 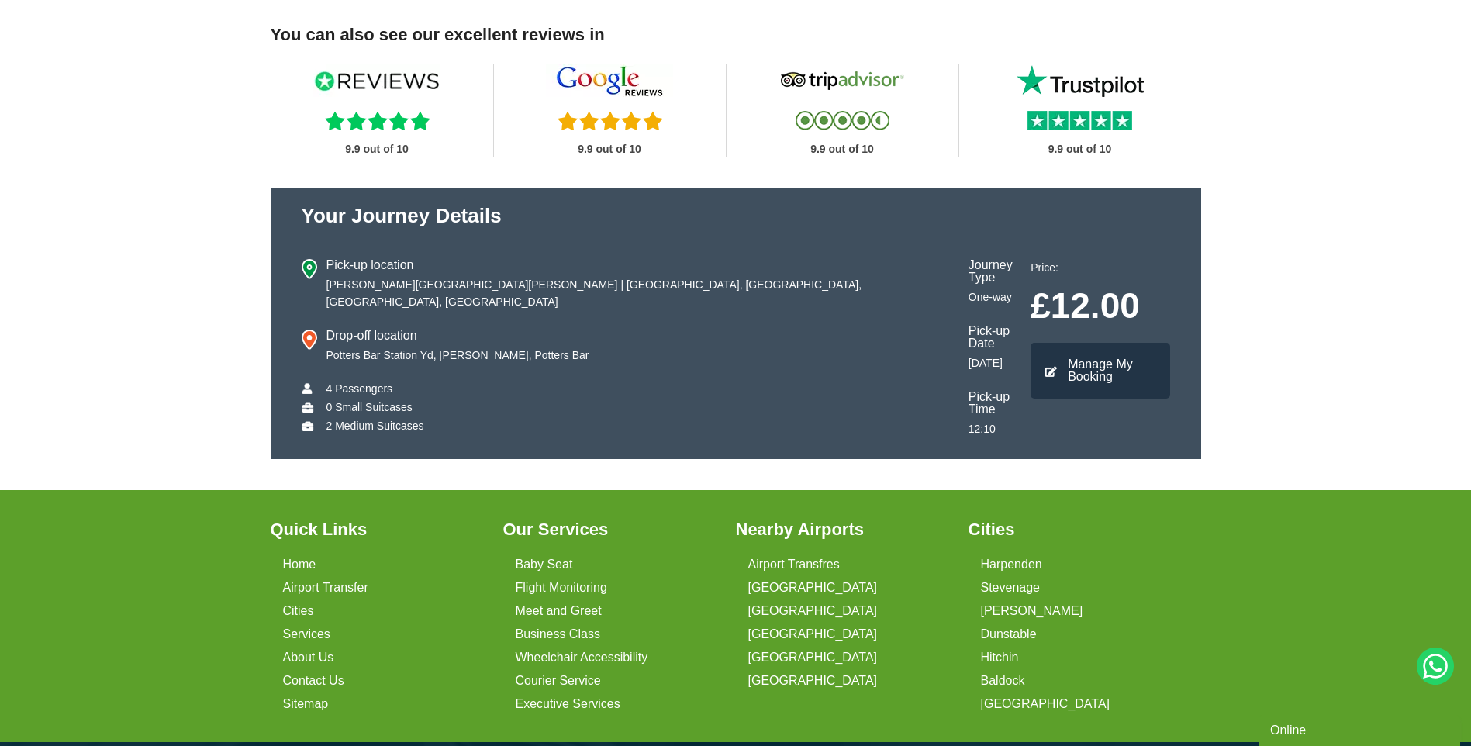 What do you see at coordinates (313, 681) in the screenshot?
I see `a: Contact Us` at bounding box center [313, 681].